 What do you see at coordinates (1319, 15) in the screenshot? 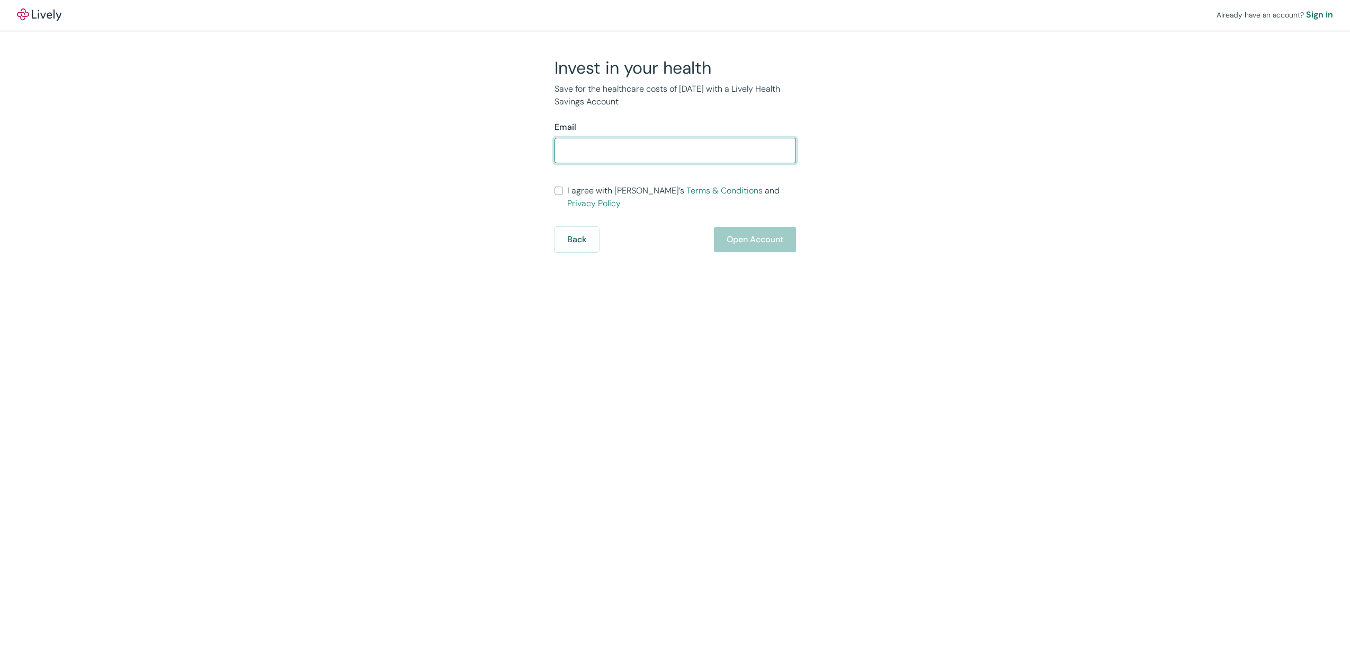
I see `div: Sign in` at bounding box center [1319, 15].